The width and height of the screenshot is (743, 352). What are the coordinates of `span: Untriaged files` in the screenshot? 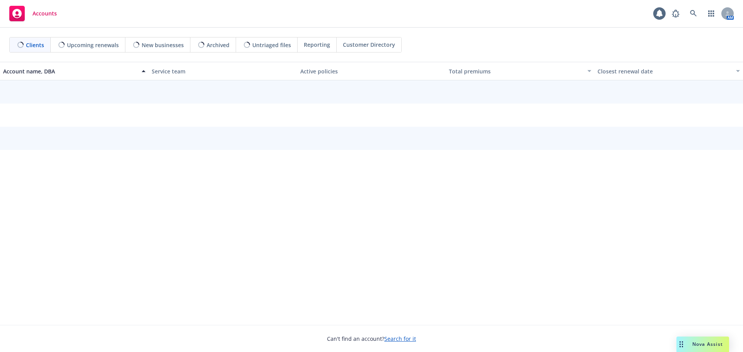 It's located at (272, 45).